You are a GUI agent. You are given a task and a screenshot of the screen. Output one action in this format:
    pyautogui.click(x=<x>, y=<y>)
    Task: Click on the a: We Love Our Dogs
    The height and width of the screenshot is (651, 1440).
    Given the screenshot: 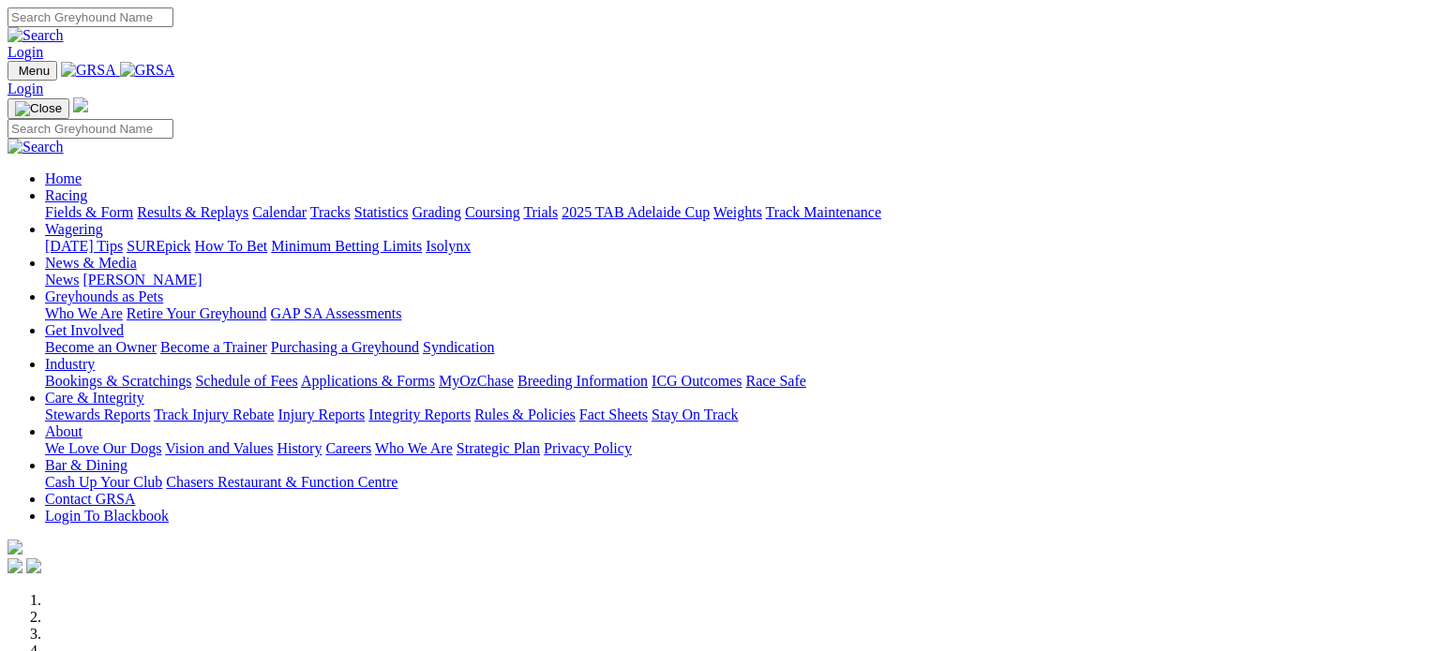 What is the action you would take?
    pyautogui.click(x=103, y=448)
    